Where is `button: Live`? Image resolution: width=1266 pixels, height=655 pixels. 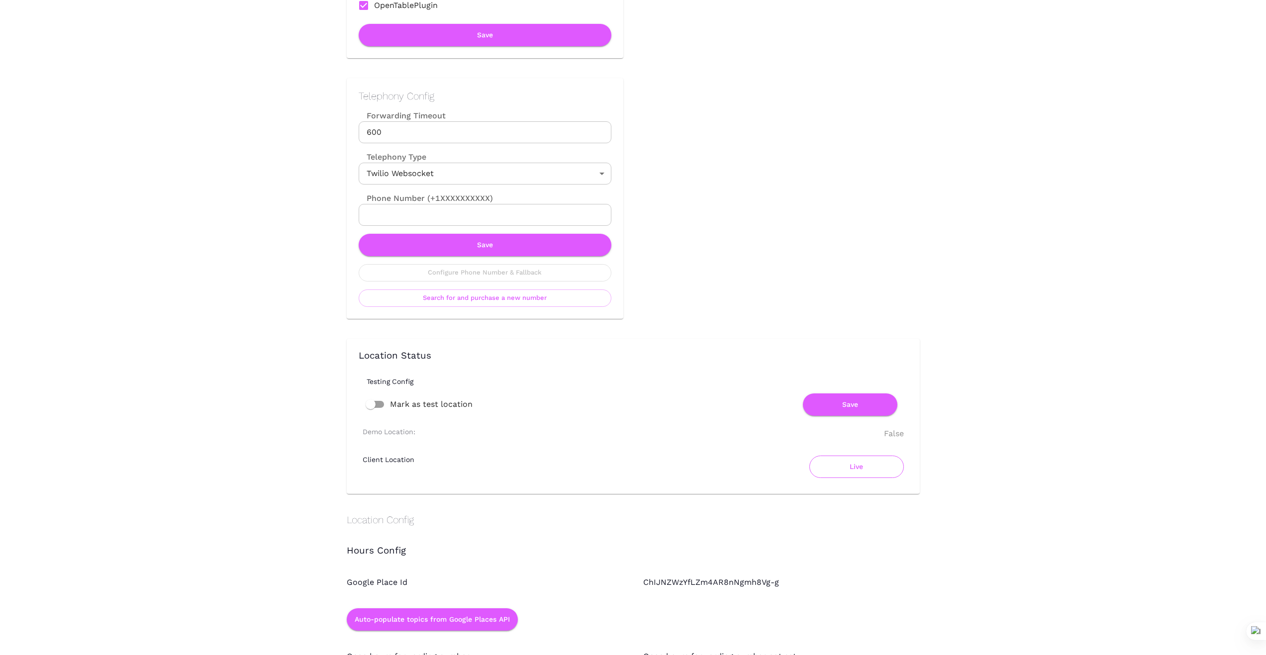 button: Live is located at coordinates (856, 466).